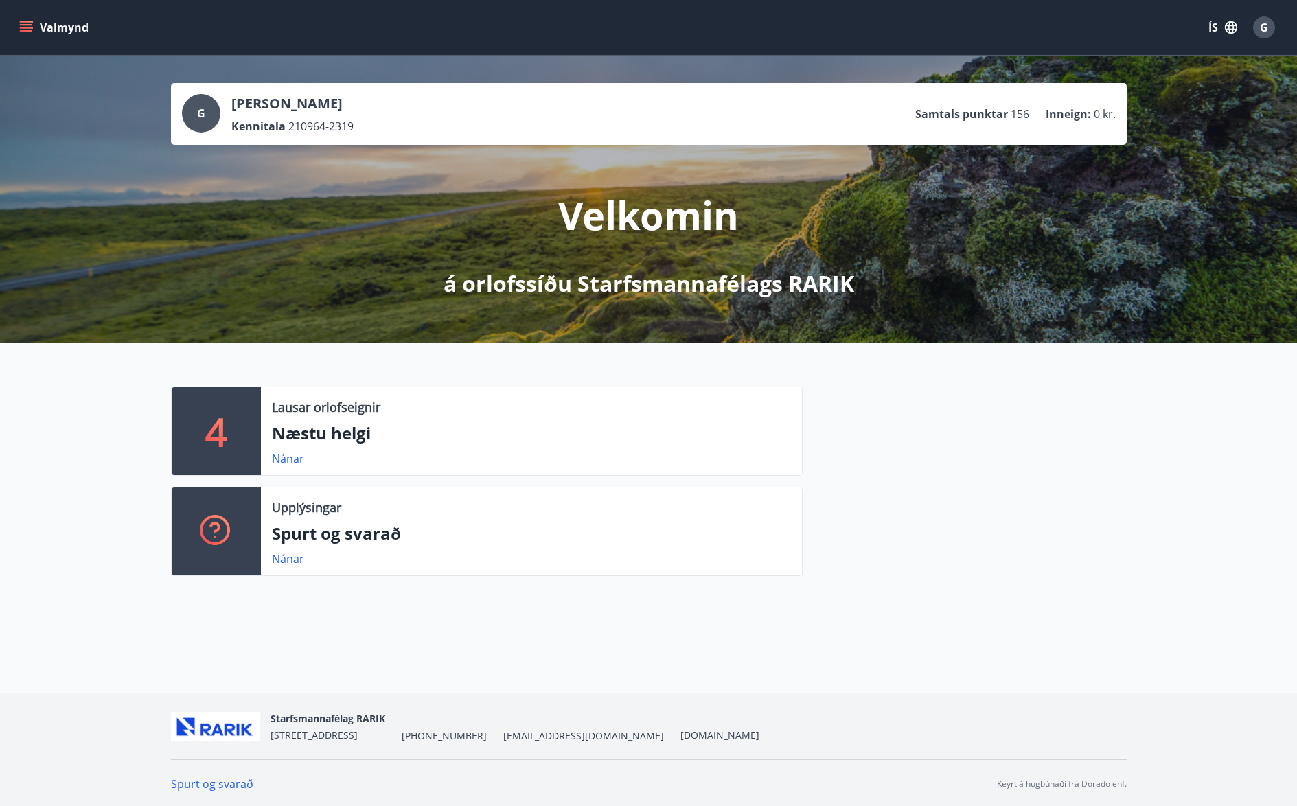 The width and height of the screenshot is (1297, 806). Describe the element at coordinates (216, 431) in the screenshot. I see `p: 4` at that location.